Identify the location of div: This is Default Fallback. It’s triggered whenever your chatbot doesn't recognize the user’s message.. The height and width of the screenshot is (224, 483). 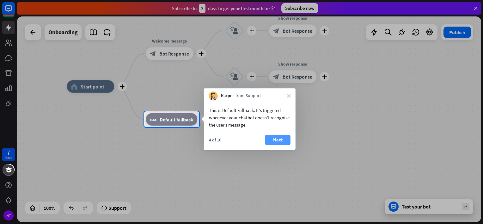
(250, 117).